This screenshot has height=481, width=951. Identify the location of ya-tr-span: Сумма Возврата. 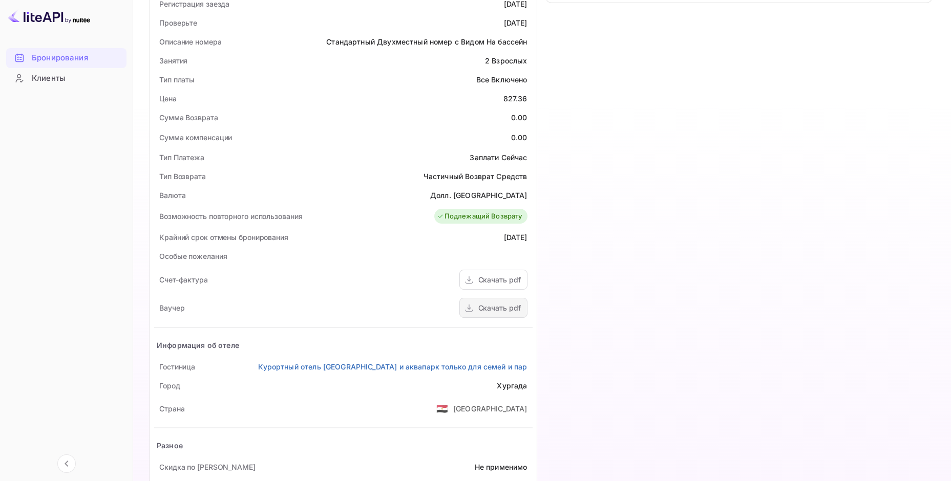
(188, 117).